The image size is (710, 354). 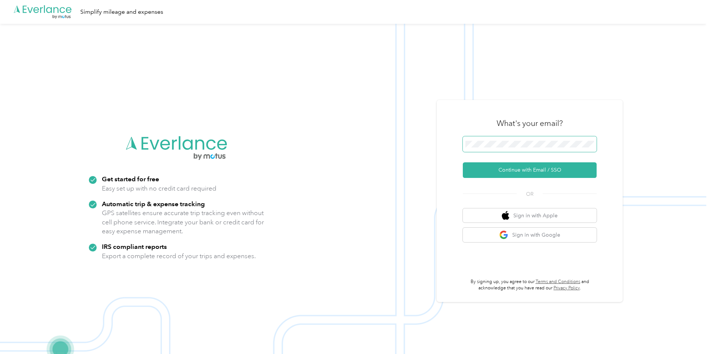 What do you see at coordinates (179, 256) in the screenshot?
I see `p: Export a complete record of your trips and expenses.` at bounding box center [179, 256].